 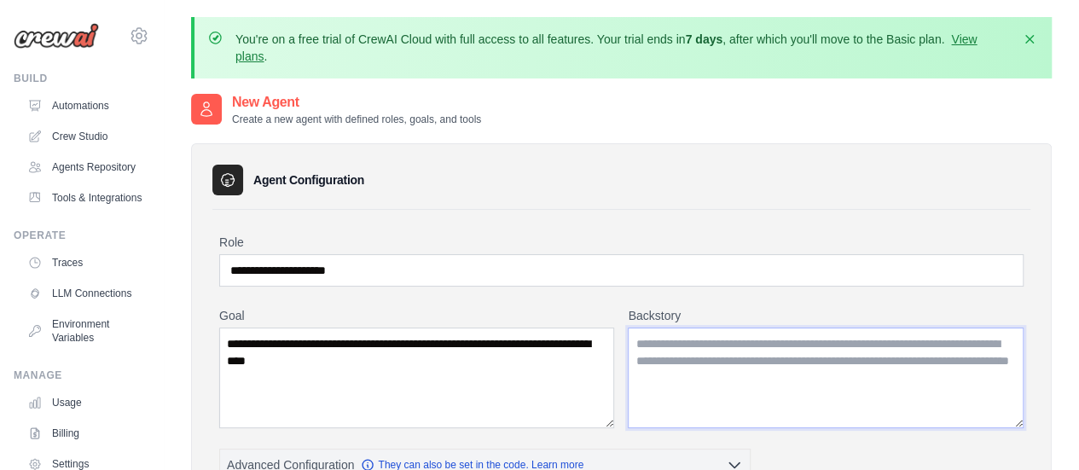 I want to click on a: Billing, so click(x=84, y=433).